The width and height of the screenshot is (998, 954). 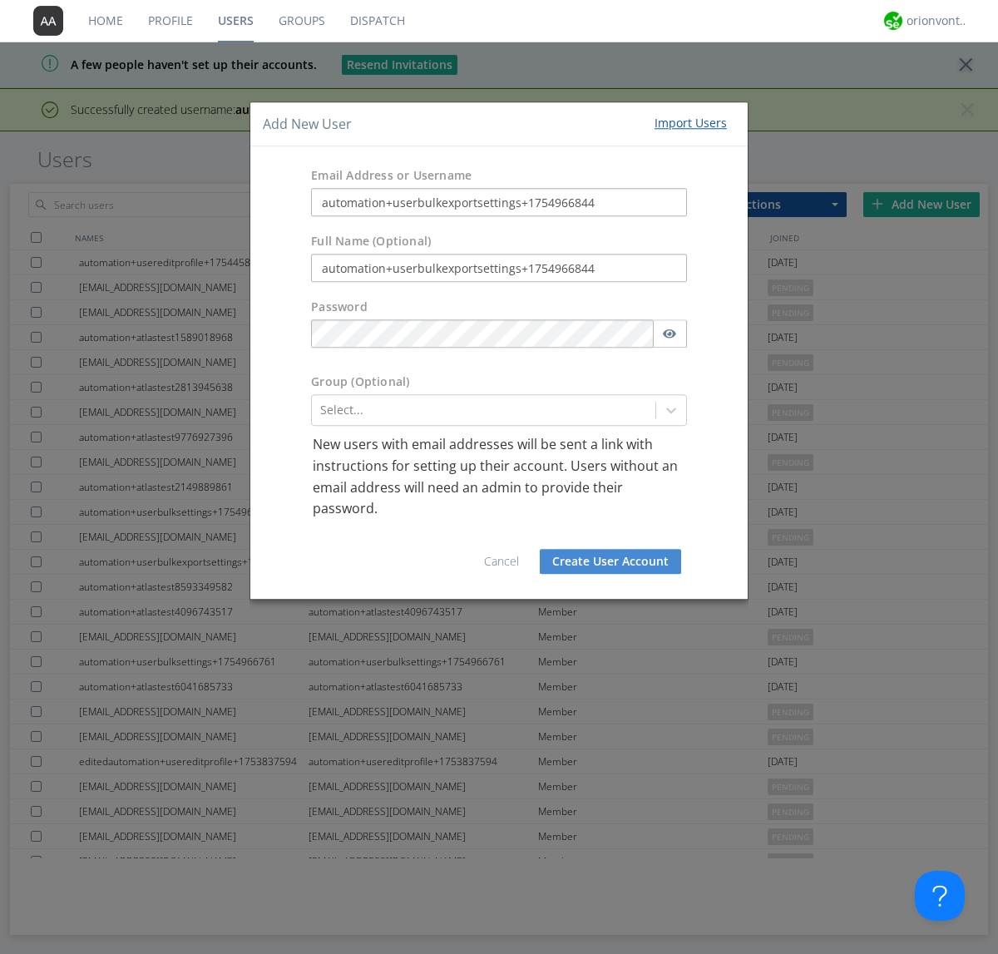 What do you see at coordinates (391, 176) in the screenshot?
I see `label: Email Address or Username` at bounding box center [391, 176].